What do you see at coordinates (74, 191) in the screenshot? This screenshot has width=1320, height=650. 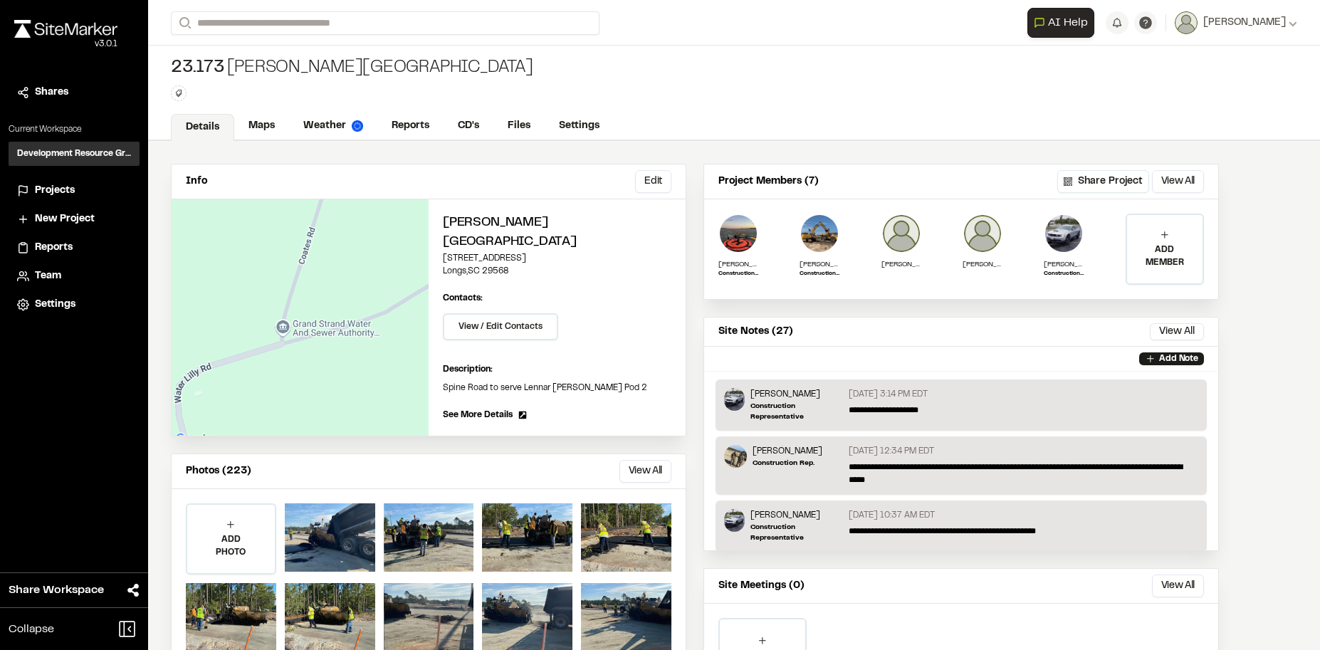 I see `a: Projects` at bounding box center [74, 191].